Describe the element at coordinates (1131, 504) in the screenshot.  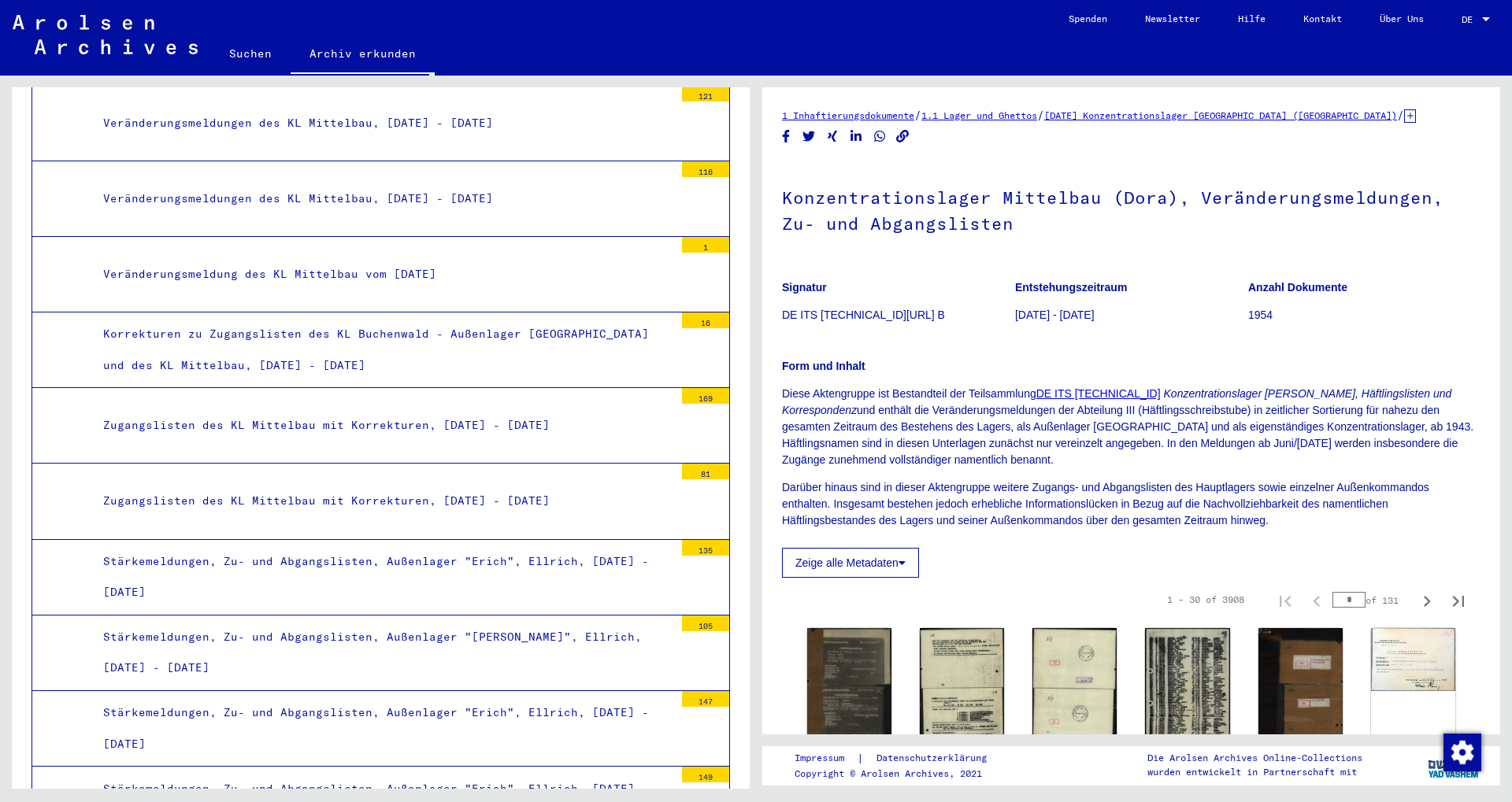
I see `p: Darüber hinaus sind in dieser Aktengruppe weitere Zugangs- und Abgangslisten des Hauptlagers sowi...` at that location.